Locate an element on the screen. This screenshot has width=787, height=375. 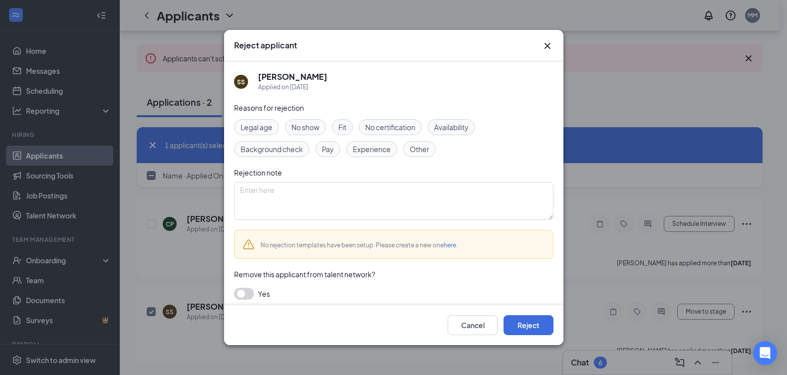
span: Remove this applicant from talent network? is located at coordinates (305, 275).